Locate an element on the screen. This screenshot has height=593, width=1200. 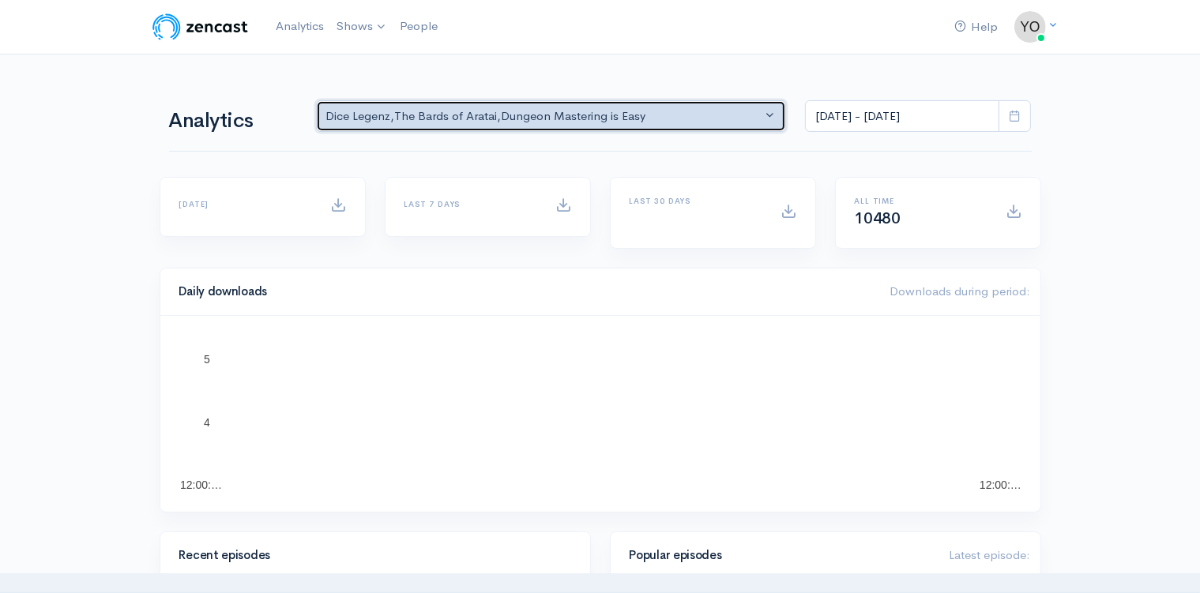
text: 4 is located at coordinates (207, 423).